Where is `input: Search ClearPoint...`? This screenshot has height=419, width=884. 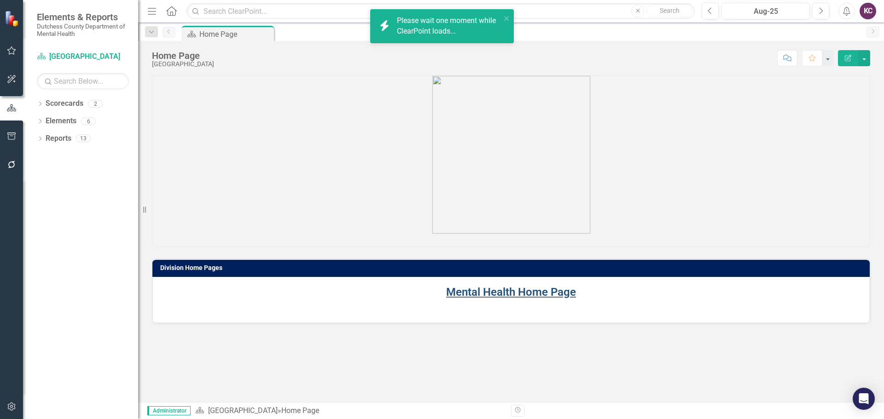 input: Search ClearPoint... is located at coordinates (440, 11).